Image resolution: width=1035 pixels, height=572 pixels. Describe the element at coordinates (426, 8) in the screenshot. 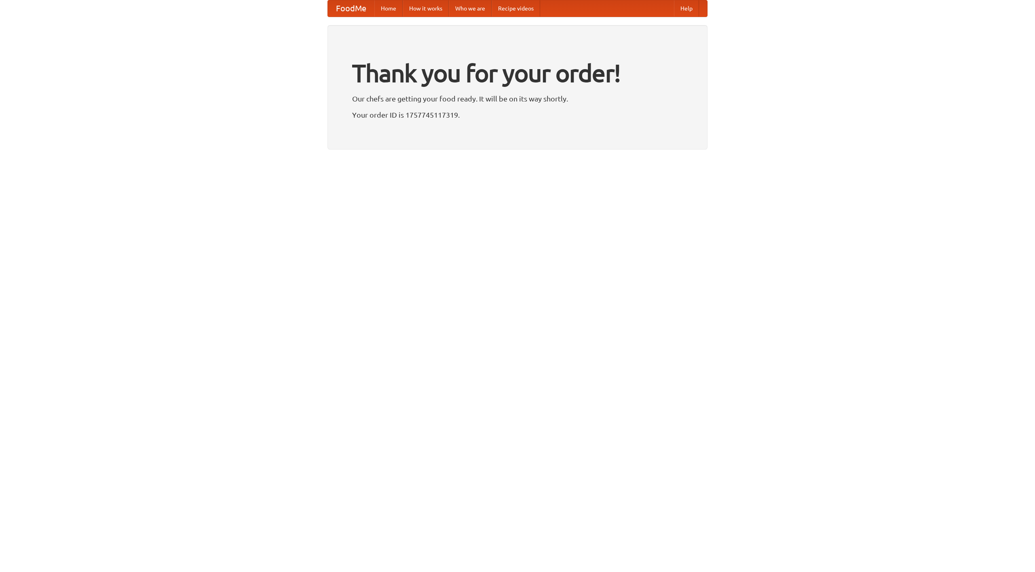

I see `a: How it works` at that location.